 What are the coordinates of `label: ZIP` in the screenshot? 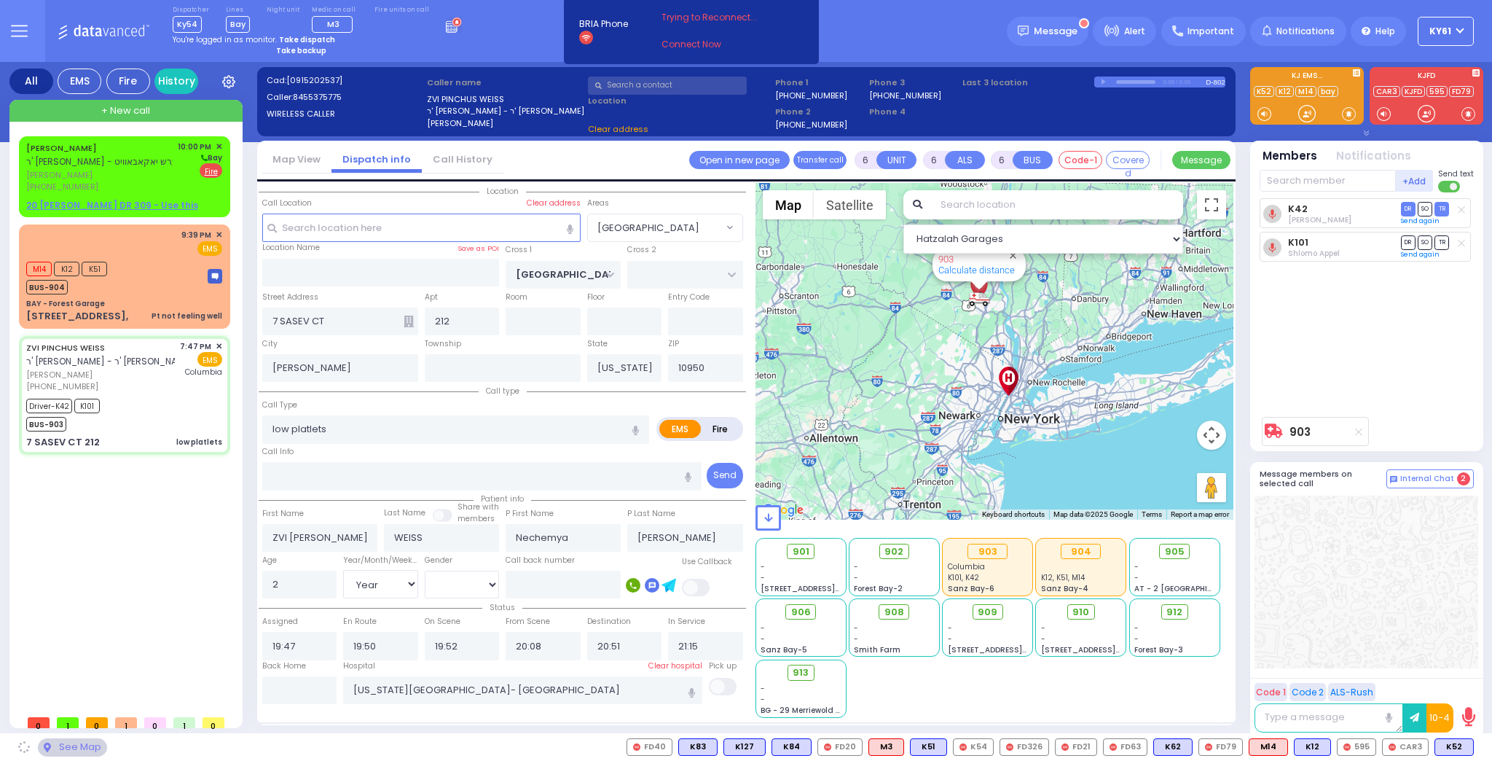 It's located at (673, 344).